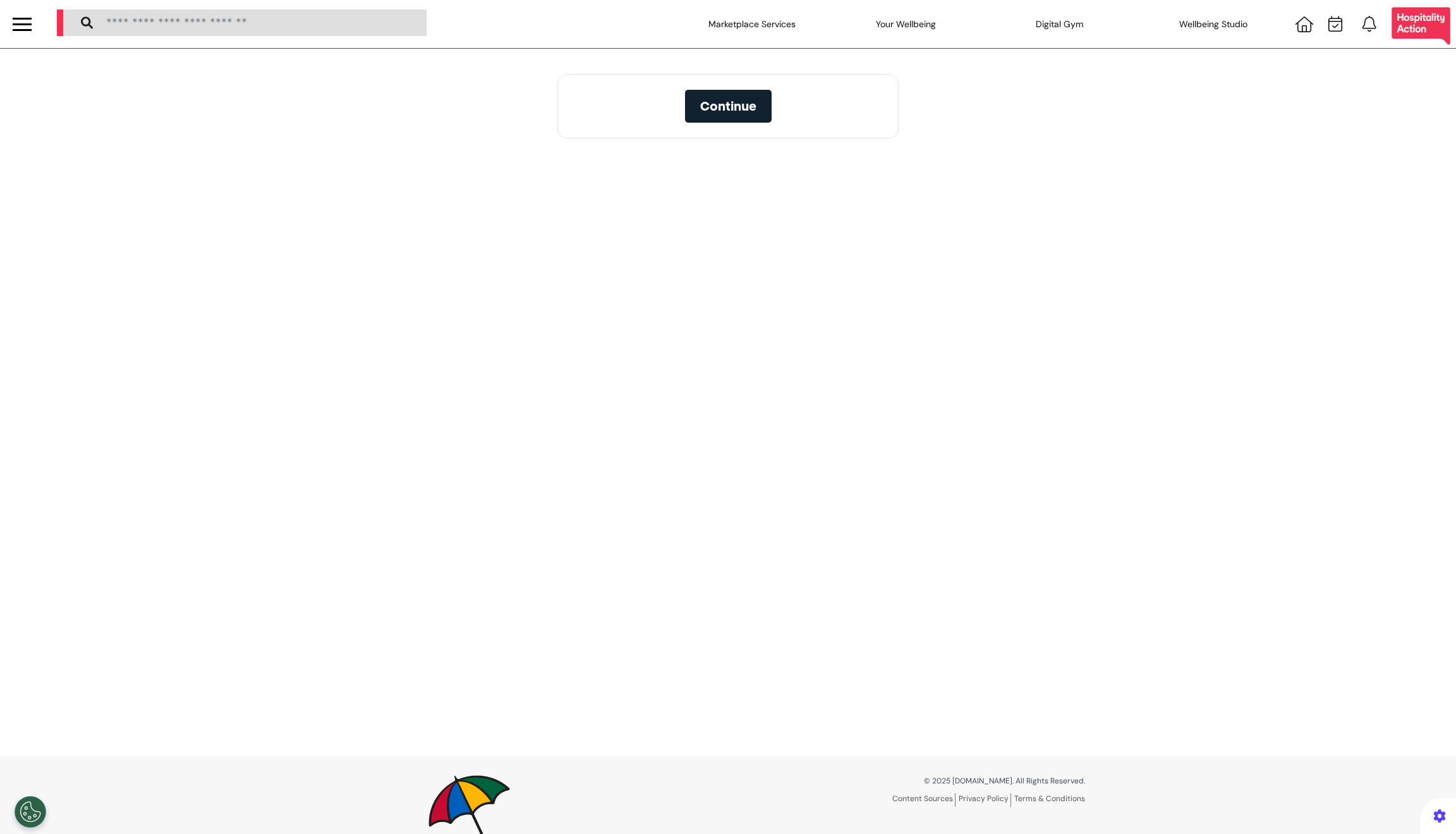  Describe the element at coordinates (31, 811) in the screenshot. I see `button: Open Preferences` at that location.